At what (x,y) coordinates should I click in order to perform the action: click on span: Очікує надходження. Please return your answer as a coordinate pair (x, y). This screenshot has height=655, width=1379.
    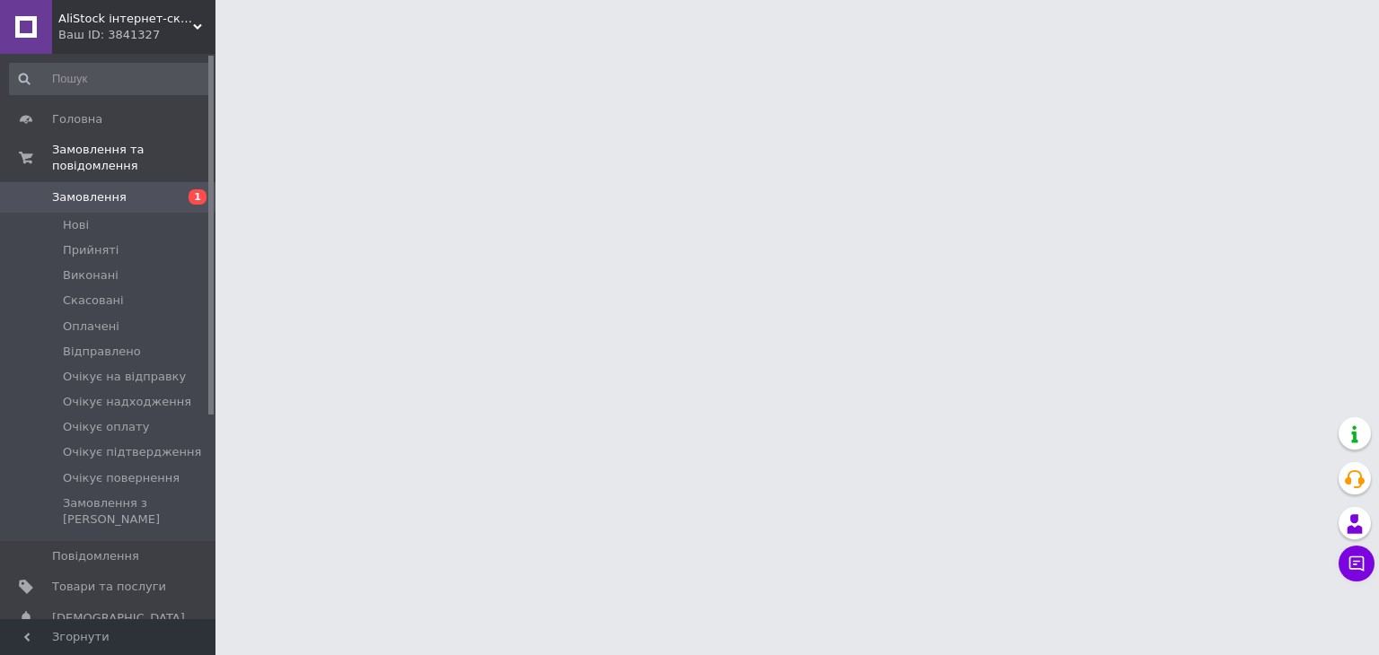
    Looking at the image, I should click on (127, 402).